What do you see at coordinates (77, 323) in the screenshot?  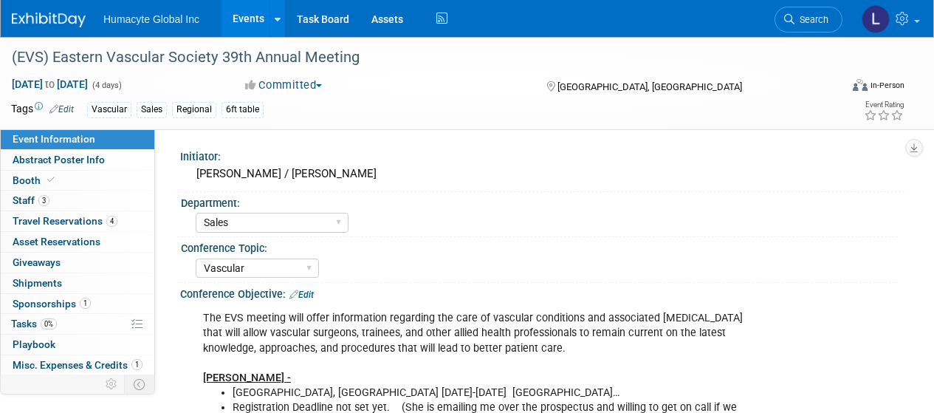 I see `a: Tasks0%` at bounding box center [77, 323].